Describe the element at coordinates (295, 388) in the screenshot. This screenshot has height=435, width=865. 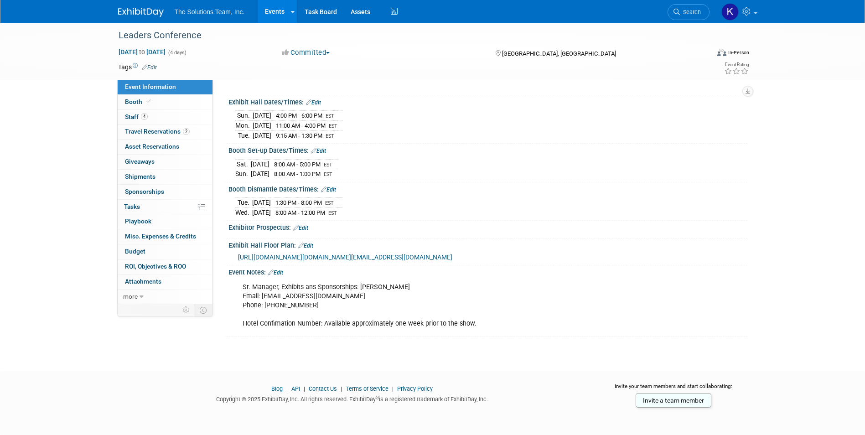
I see `a: API` at that location.